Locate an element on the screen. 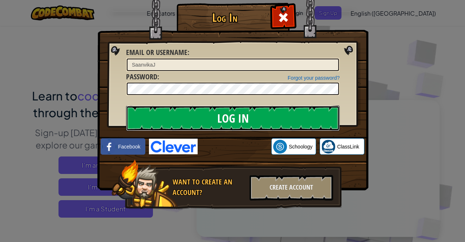  span: Facebook is located at coordinates (129, 146).